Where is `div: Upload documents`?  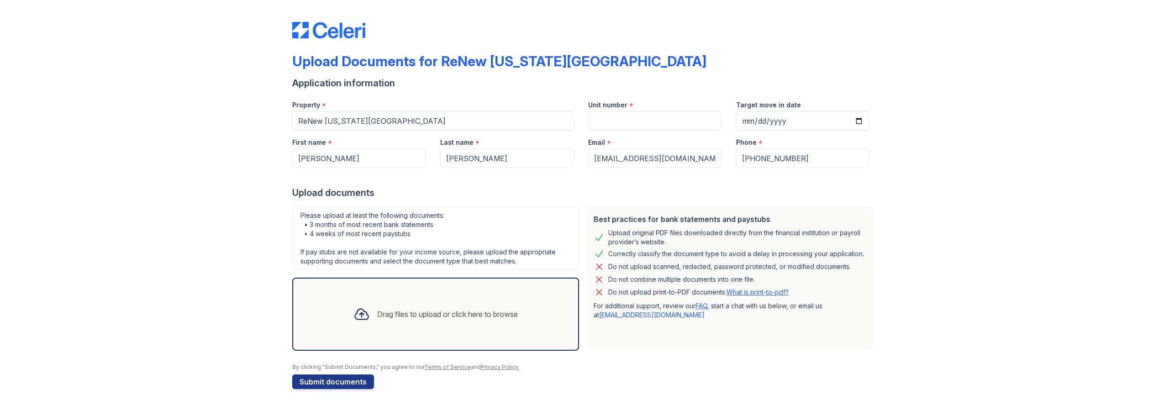 div: Upload documents is located at coordinates (585, 193).